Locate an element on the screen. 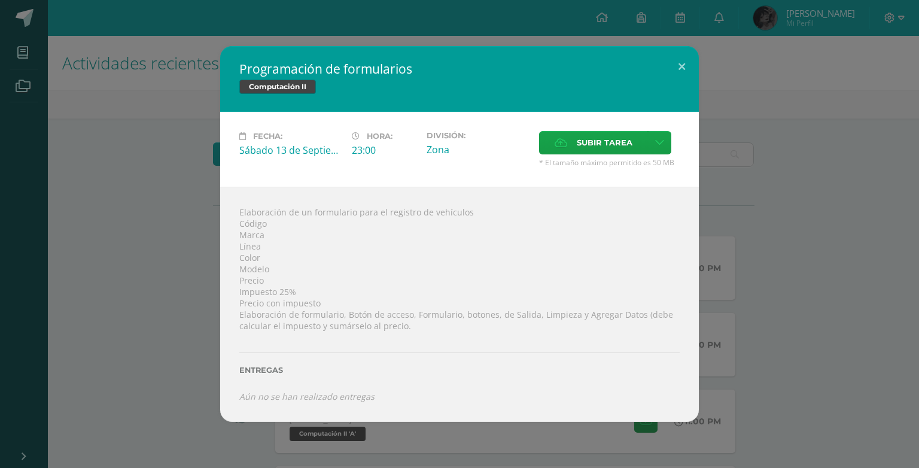 Image resolution: width=919 pixels, height=468 pixels. span: Fecha: is located at coordinates (267, 136).